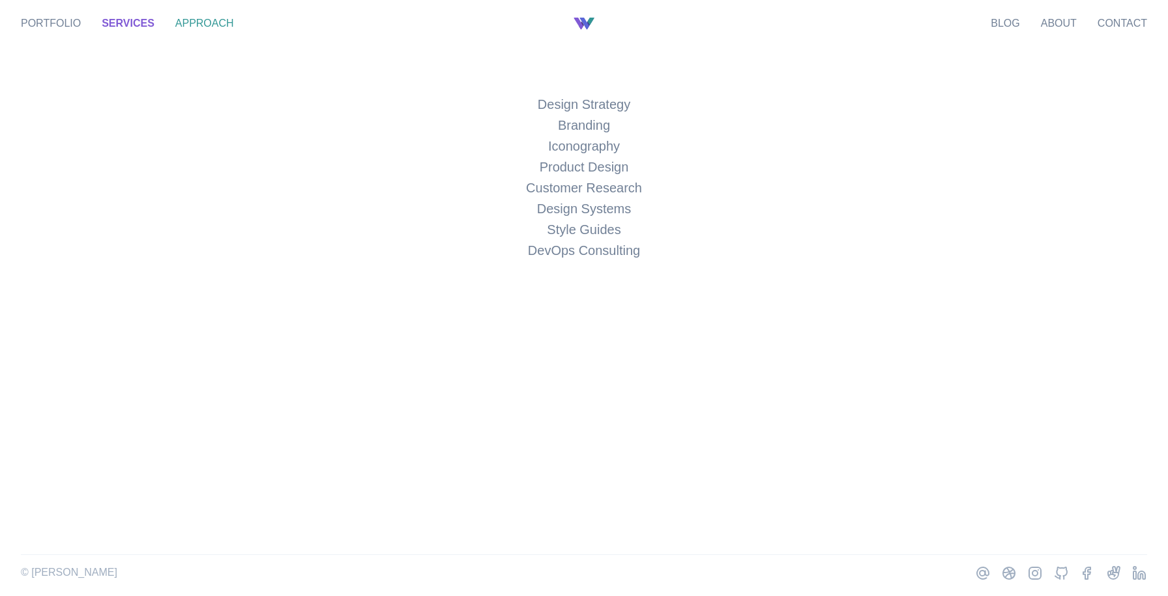  I want to click on a: Approach, so click(205, 23).